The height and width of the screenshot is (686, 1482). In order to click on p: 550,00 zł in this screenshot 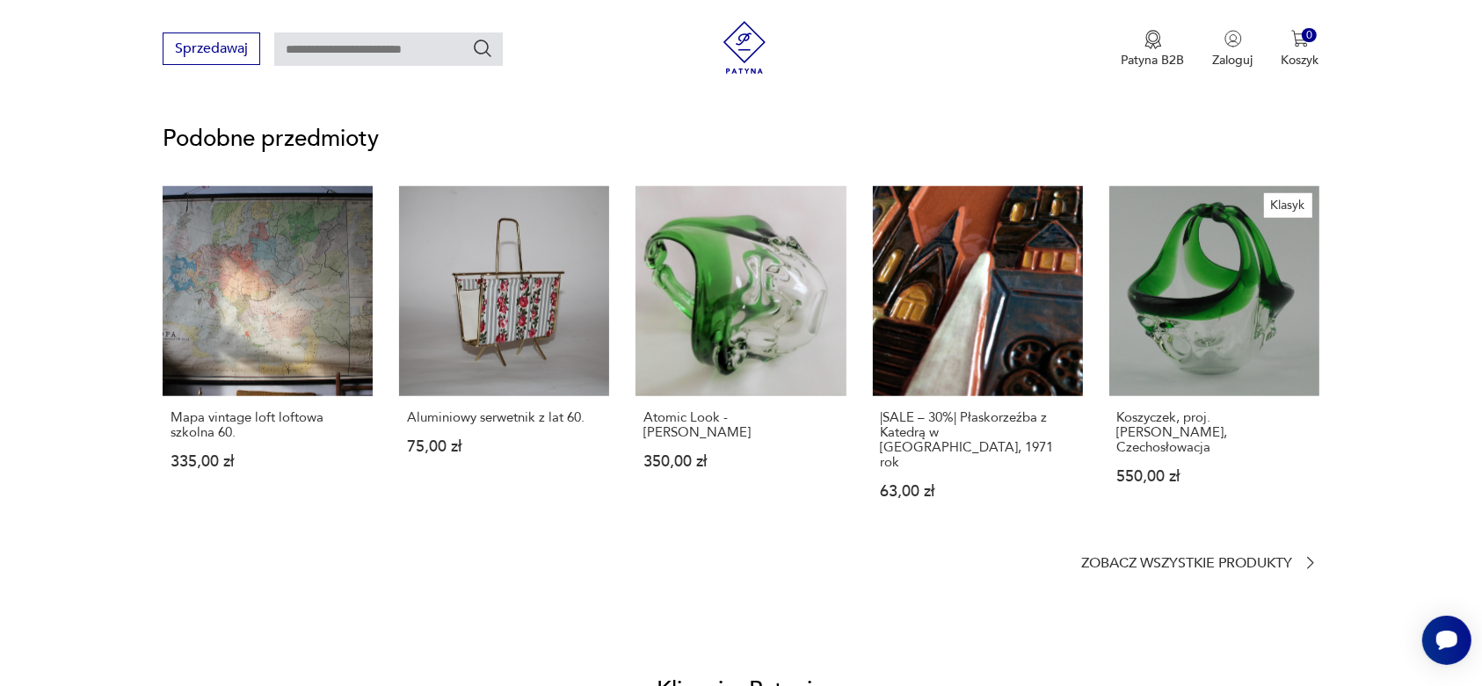, I will do `click(1214, 476)`.